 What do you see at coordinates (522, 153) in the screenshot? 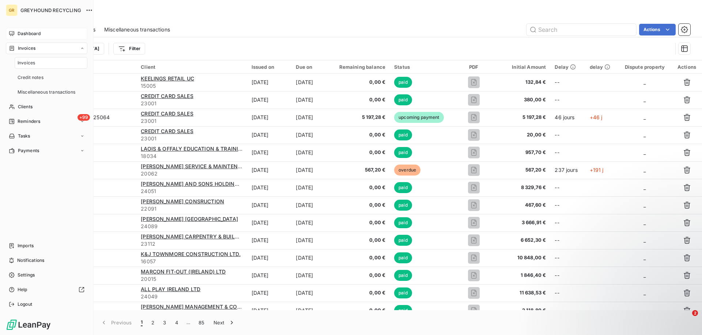
I see `span: 957,70 €` at bounding box center [522, 153].